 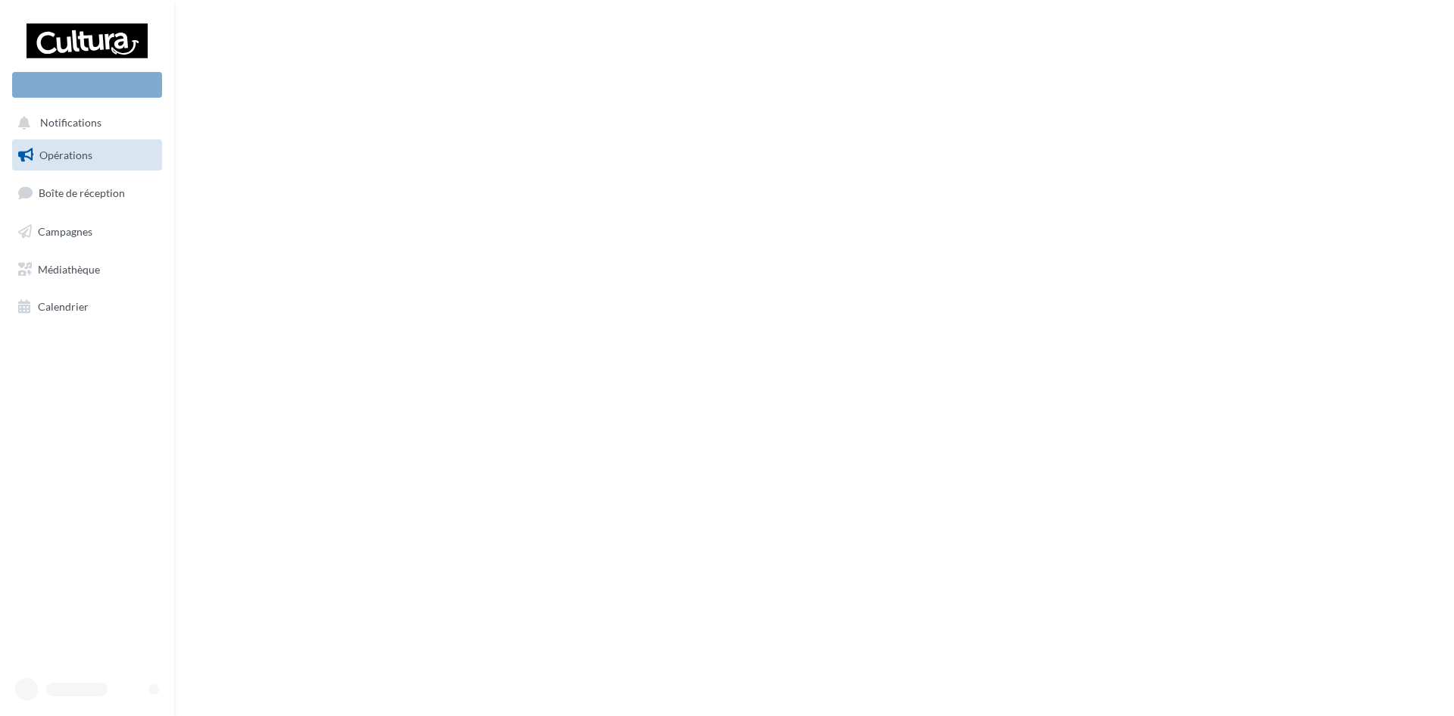 What do you see at coordinates (82, 192) in the screenshot?
I see `span: Boîte de réception` at bounding box center [82, 192].